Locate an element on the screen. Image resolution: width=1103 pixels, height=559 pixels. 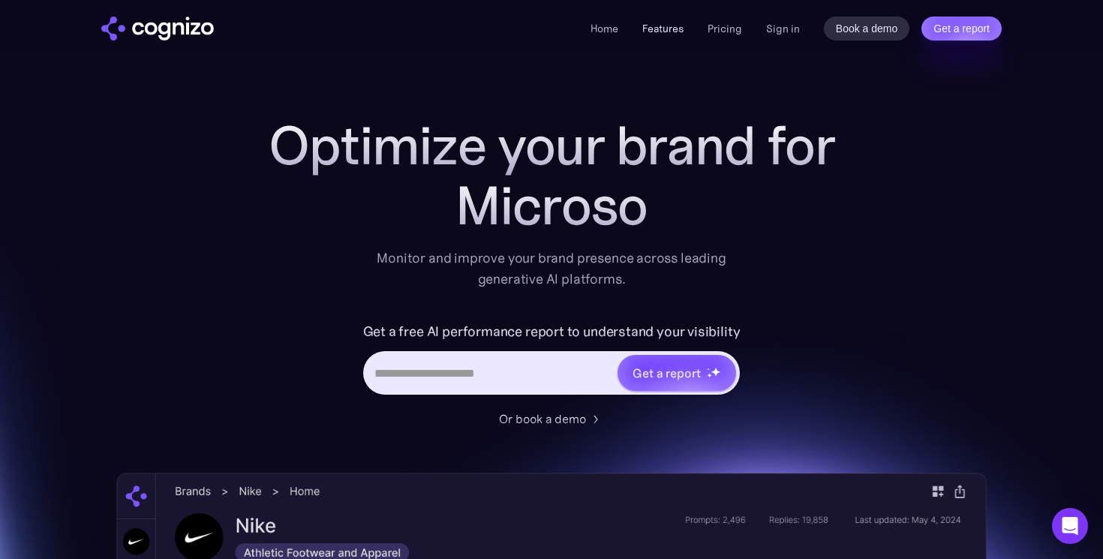
a: Book a demo is located at coordinates (866, 29).